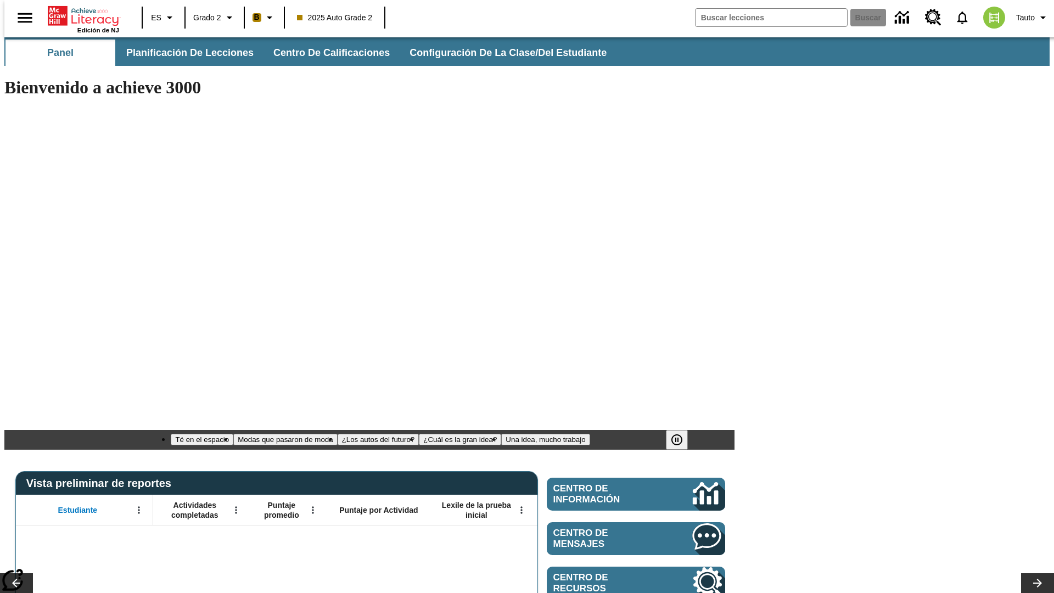 Image resolution: width=1054 pixels, height=593 pixels. Describe the element at coordinates (378, 510) in the screenshot. I see `span: Puntaje por Actividad` at that location.